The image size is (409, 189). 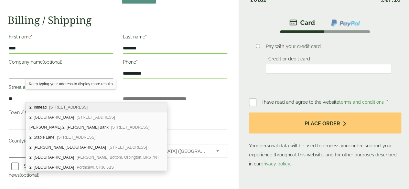 What do you see at coordinates (96, 127) in the screenshot?
I see `div: Peggys Cottage, 2, Cornwell's Bank` at bounding box center [96, 127].